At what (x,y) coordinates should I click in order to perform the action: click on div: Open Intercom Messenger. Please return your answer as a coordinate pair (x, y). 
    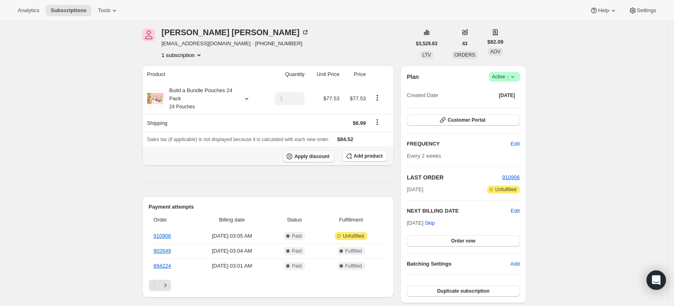
    Looking at the image, I should click on (656, 280).